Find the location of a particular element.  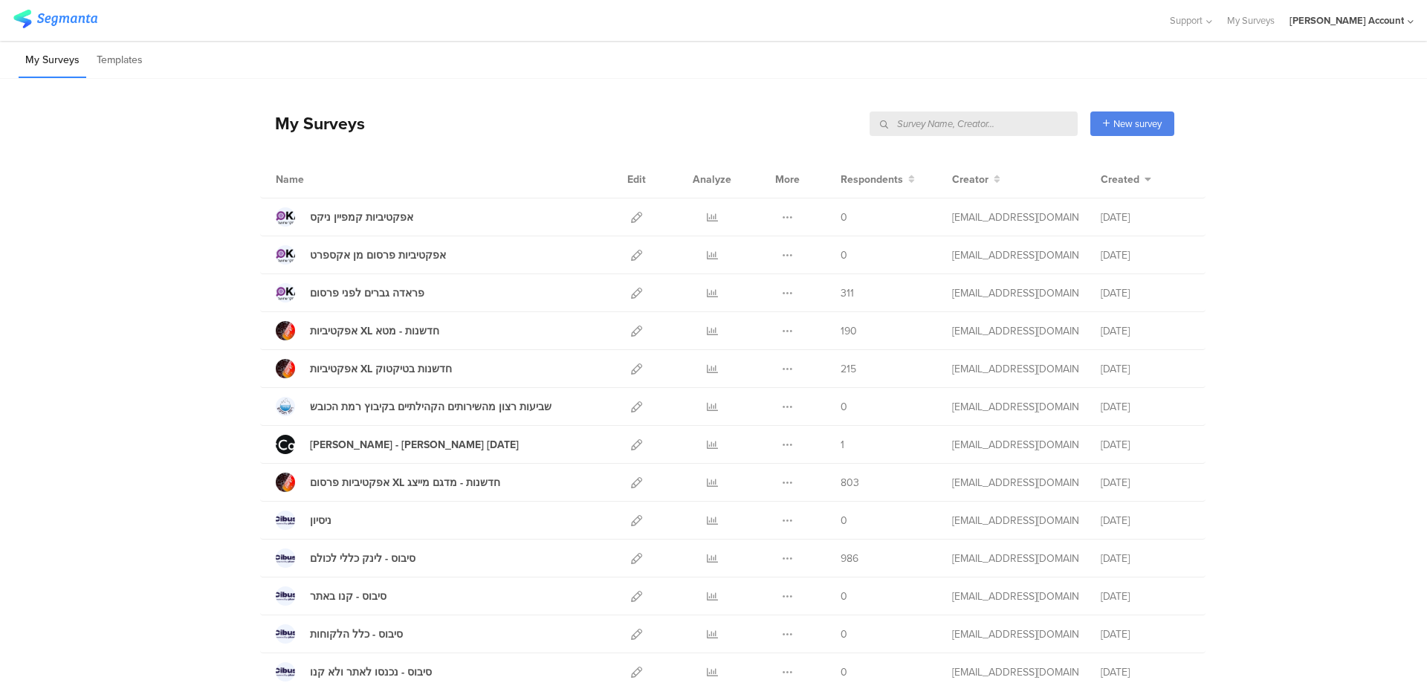

a: אפקטיביות פרסום XL חדשנות - מדגם מייצג is located at coordinates (388, 482).